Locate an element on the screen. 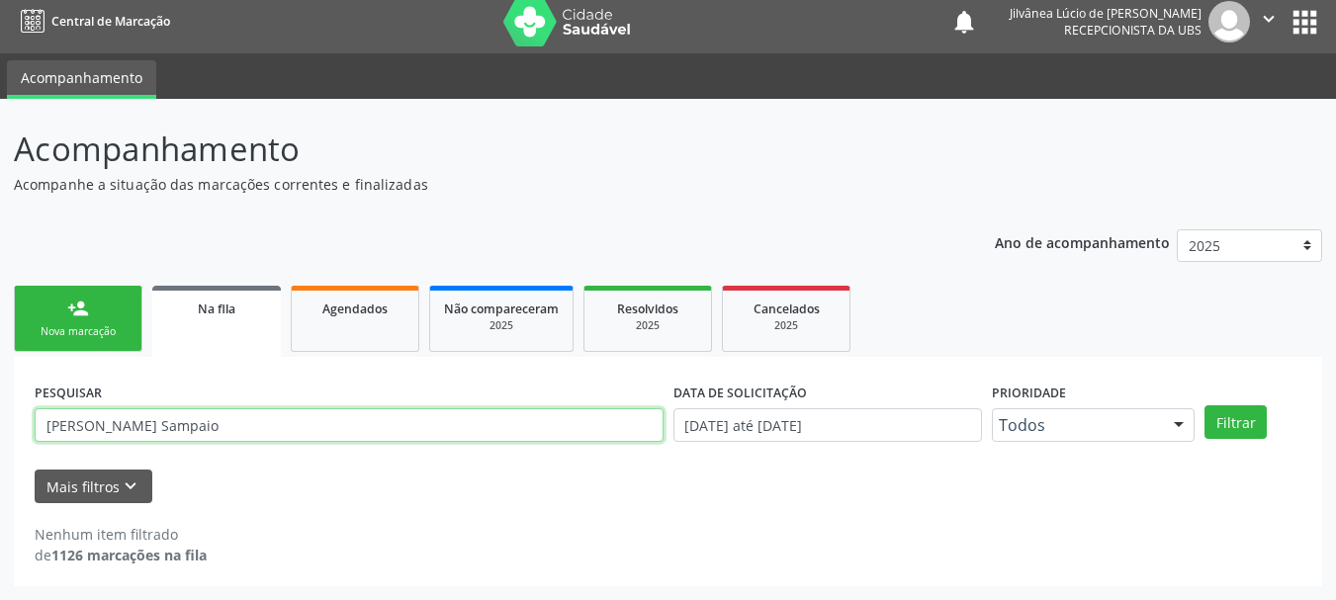 The width and height of the screenshot is (1336, 600). img: img is located at coordinates (1229, 22).